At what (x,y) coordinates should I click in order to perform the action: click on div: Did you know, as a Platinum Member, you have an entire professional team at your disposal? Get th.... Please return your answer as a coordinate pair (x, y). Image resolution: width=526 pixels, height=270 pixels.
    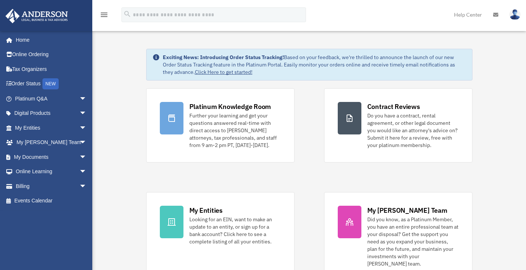
    Looking at the image, I should click on (413, 241).